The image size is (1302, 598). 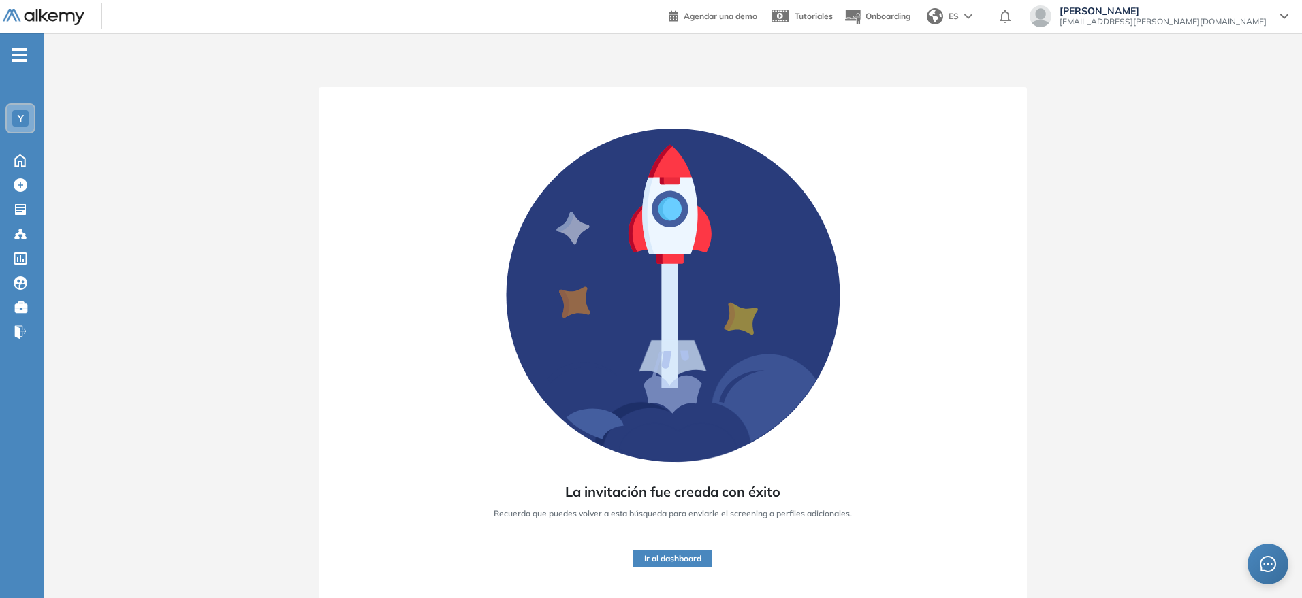 I want to click on span: Y, so click(x=20, y=118).